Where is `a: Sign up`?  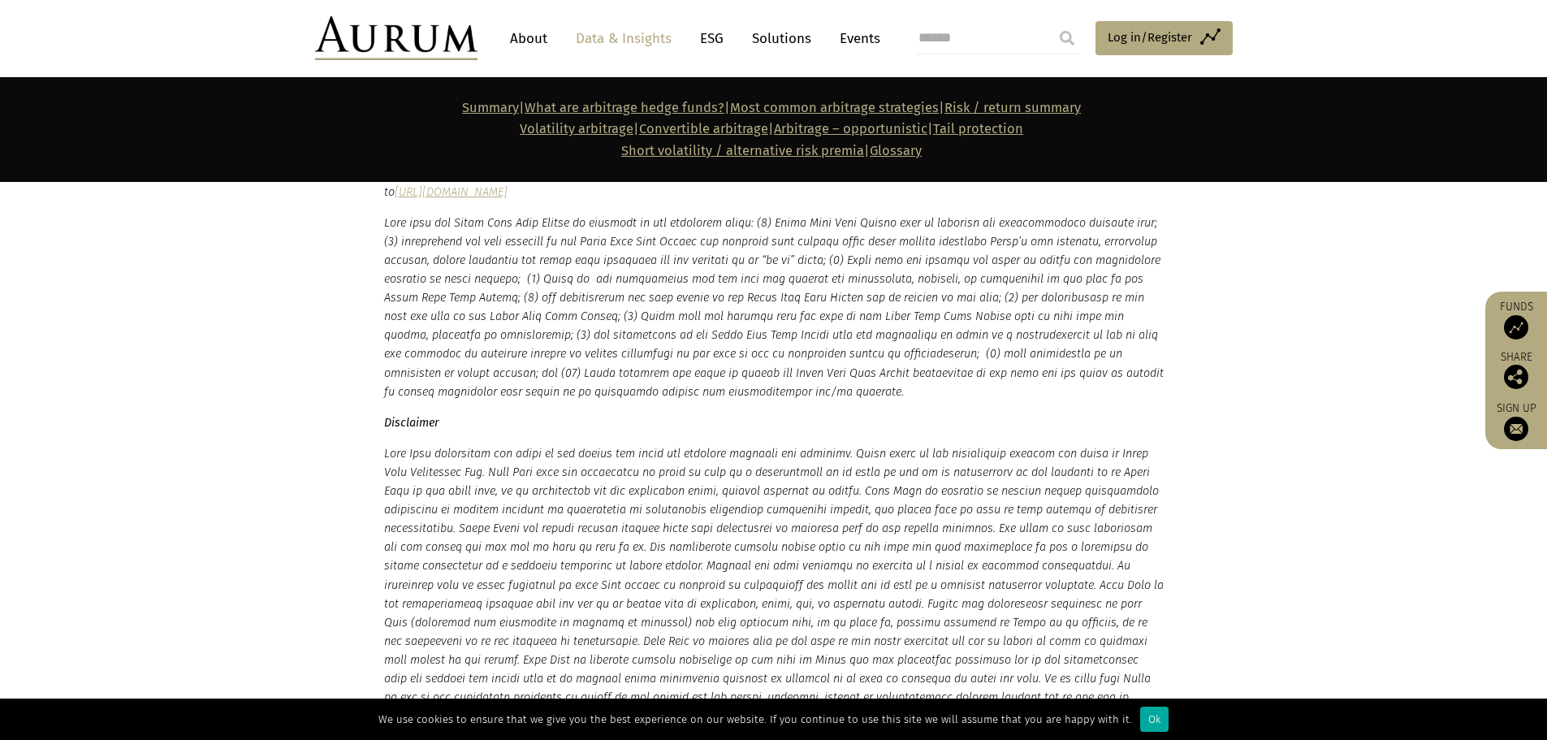
a: Sign up is located at coordinates (1516, 421).